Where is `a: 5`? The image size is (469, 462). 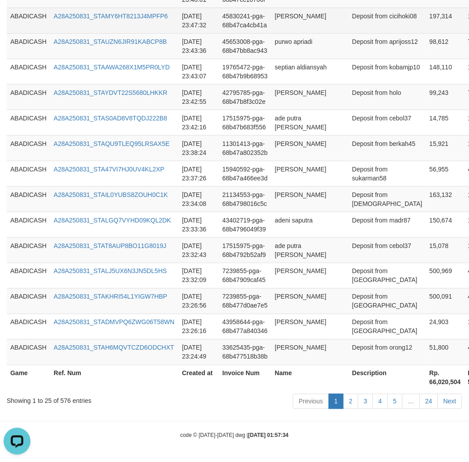
a: 5 is located at coordinates (395, 402).